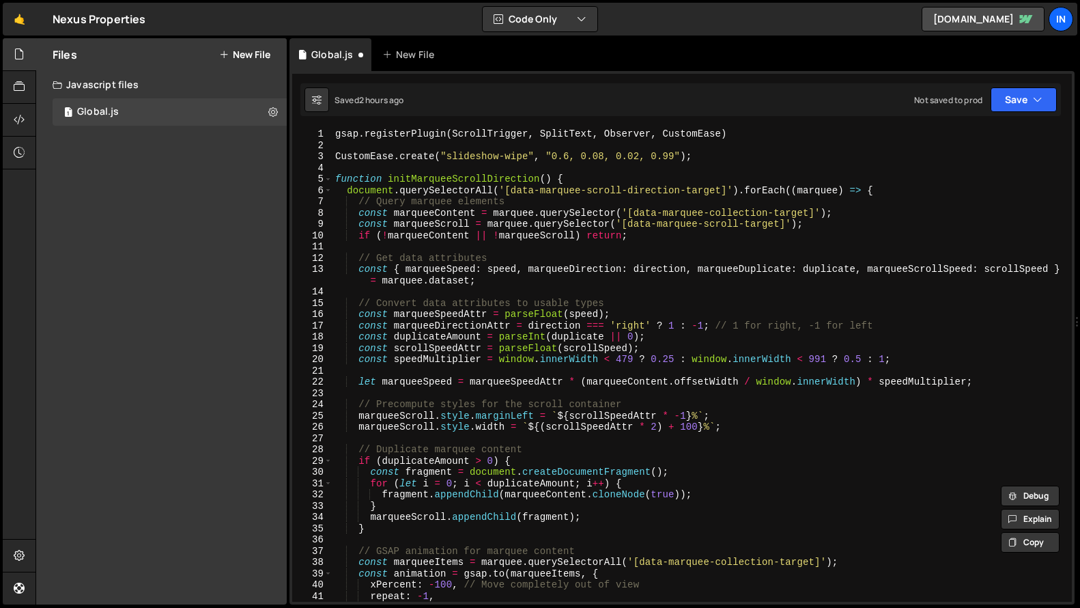  What do you see at coordinates (169, 112) in the screenshot?
I see `div: 17042/46860.js` at bounding box center [169, 112].